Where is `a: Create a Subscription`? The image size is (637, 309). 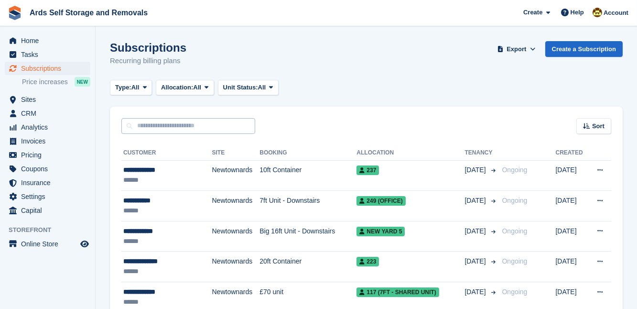 a: Create a Subscription is located at coordinates (584, 49).